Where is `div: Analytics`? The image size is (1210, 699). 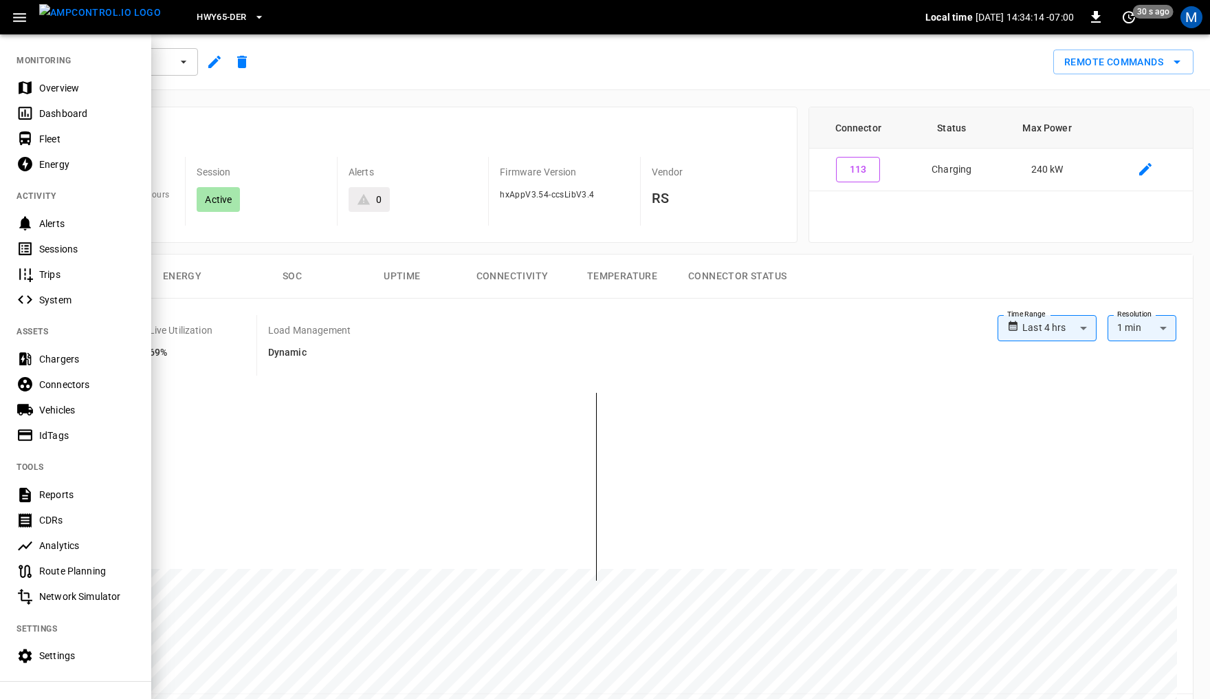 div: Analytics is located at coordinates (87, 545).